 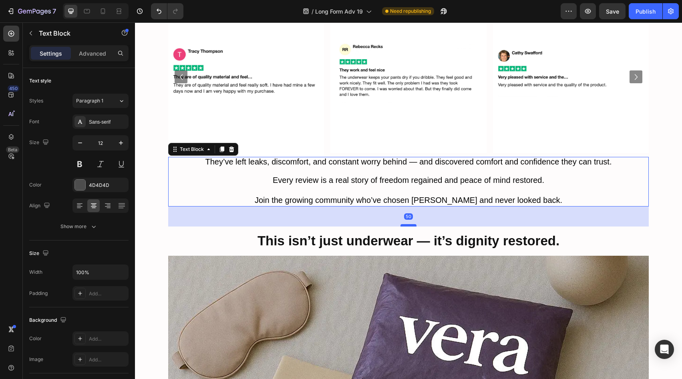 I want to click on span: Need republishing, so click(x=411, y=11).